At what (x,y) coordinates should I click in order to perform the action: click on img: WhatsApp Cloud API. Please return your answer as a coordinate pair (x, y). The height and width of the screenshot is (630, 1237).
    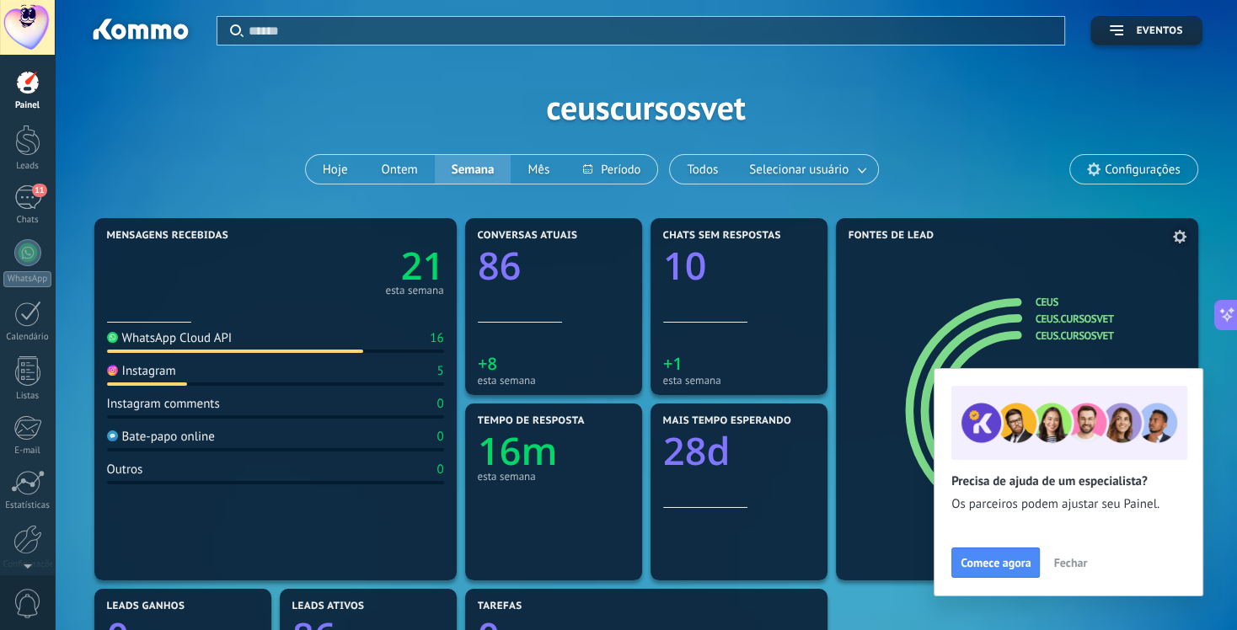
    Looking at the image, I should click on (112, 337).